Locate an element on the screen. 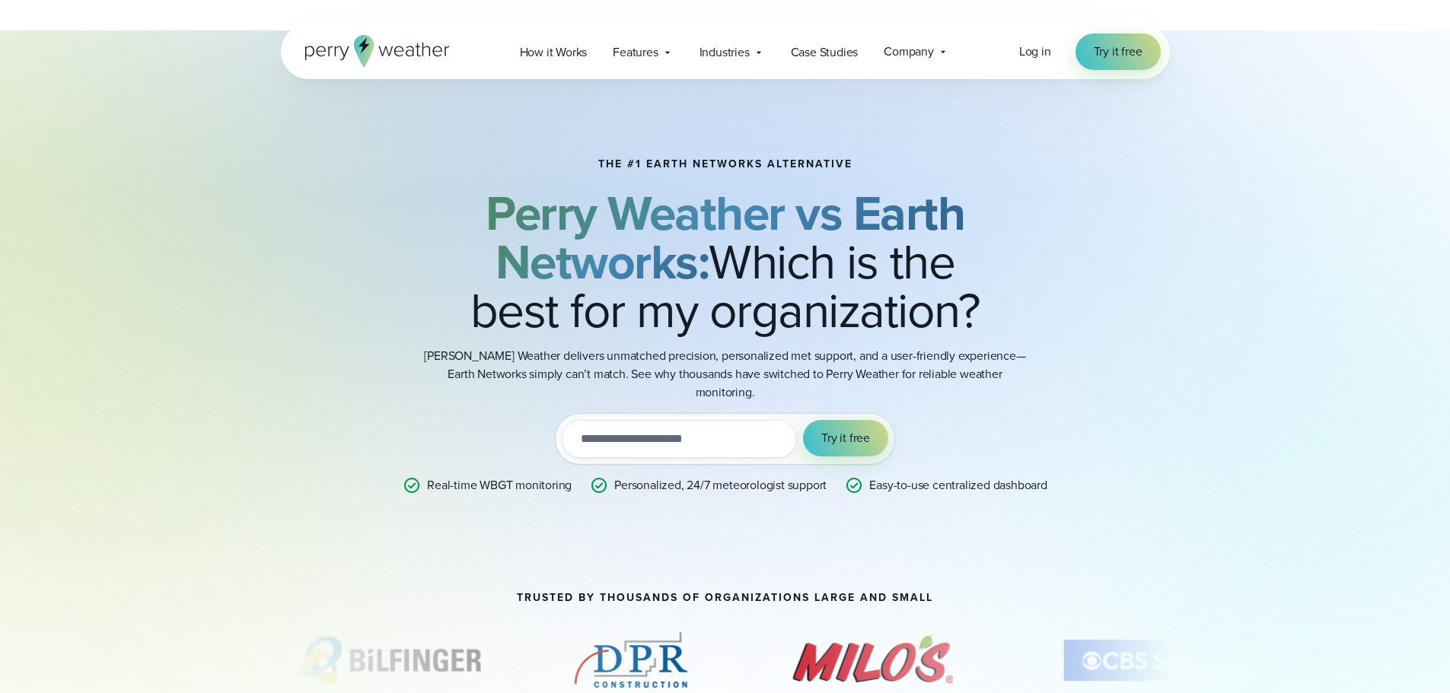  a: Try it free is located at coordinates (1118, 52).